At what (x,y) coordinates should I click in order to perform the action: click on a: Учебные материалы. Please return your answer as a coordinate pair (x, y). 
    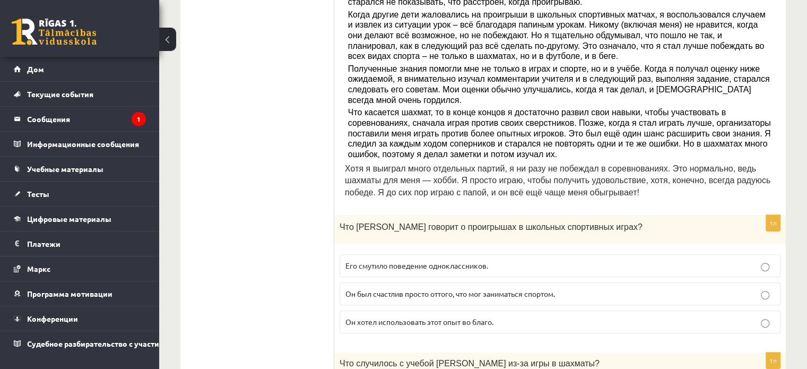
    Looking at the image, I should click on (80, 169).